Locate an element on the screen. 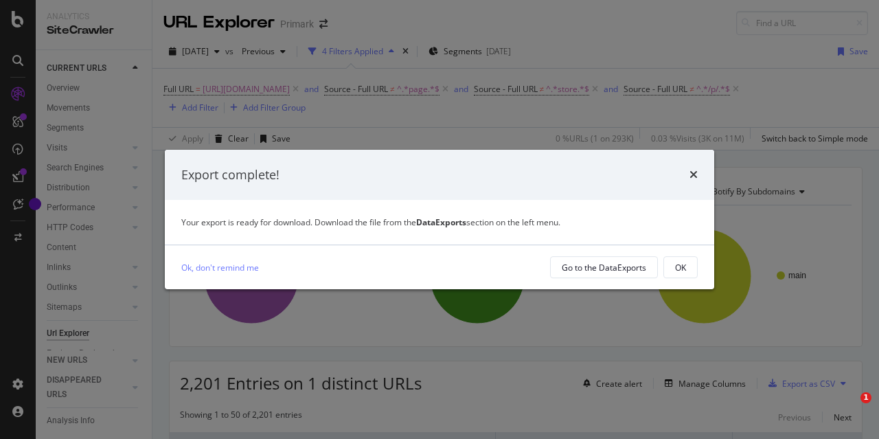 Image resolution: width=879 pixels, height=439 pixels. div: Export complete! is located at coordinates (230, 175).